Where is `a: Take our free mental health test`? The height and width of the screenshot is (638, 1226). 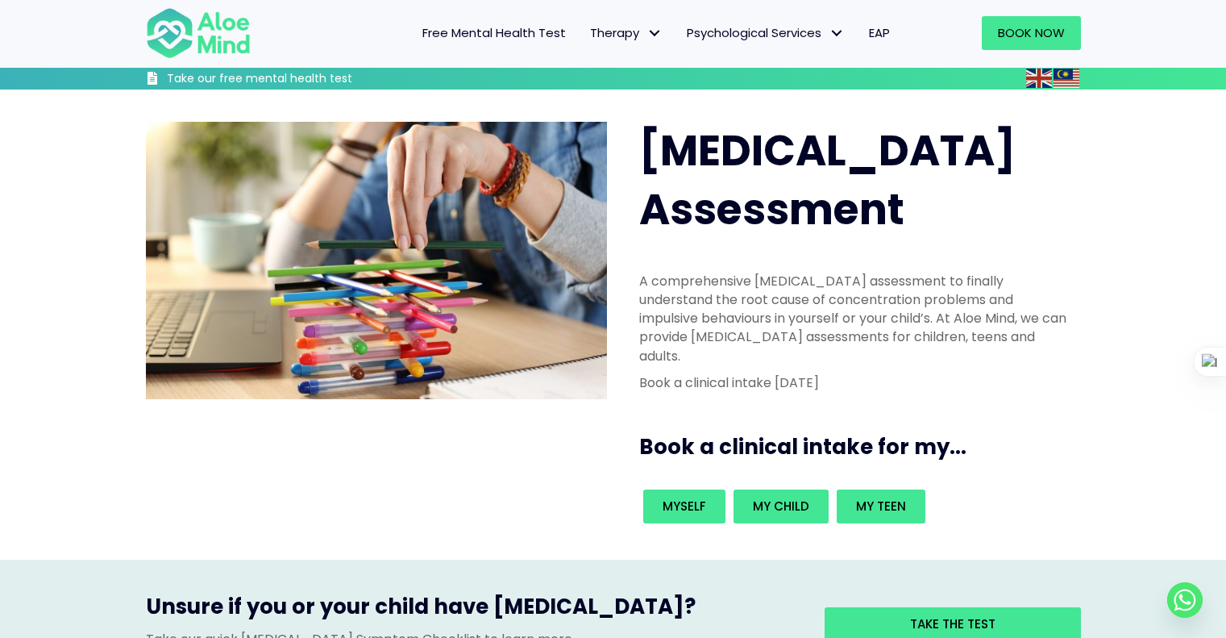
a: Take our free mental health test is located at coordinates (292, 80).